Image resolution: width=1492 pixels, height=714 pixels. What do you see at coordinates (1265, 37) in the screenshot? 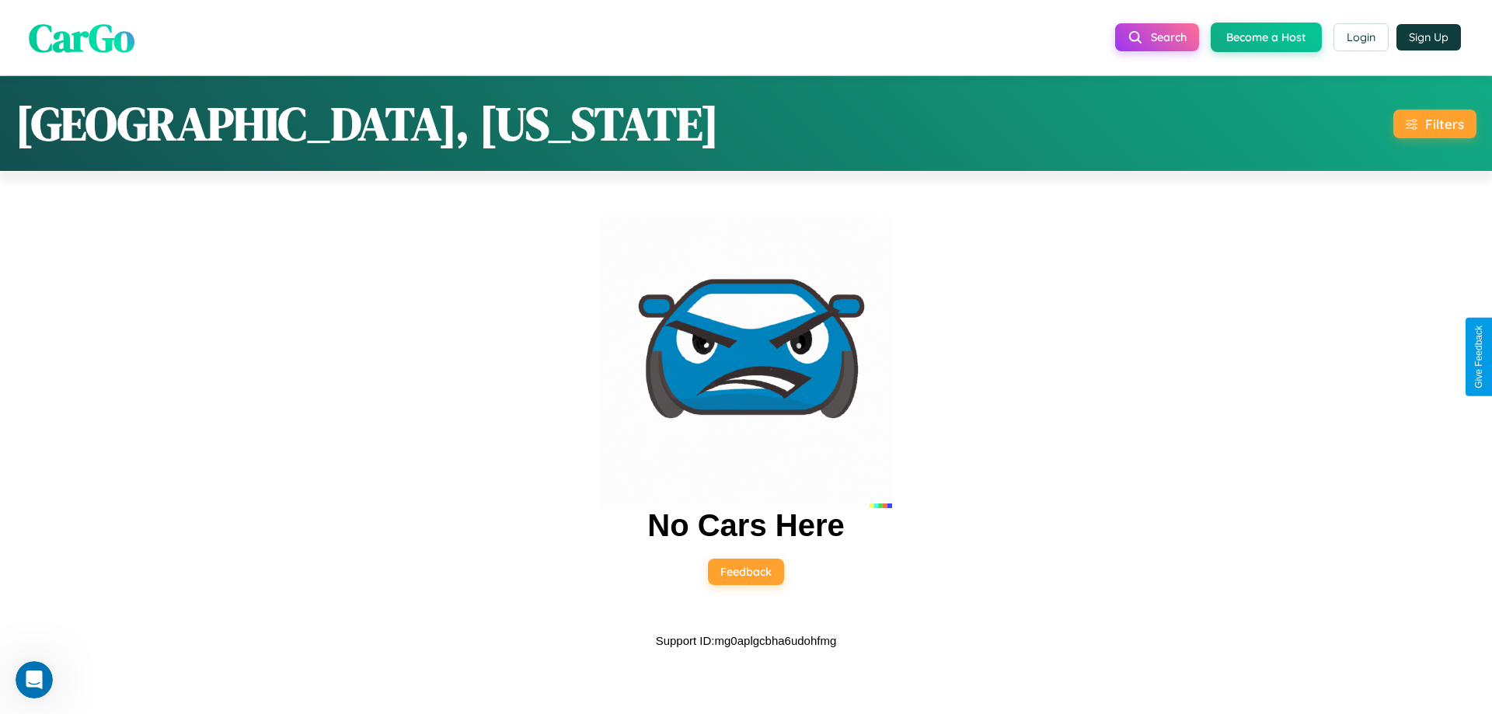
I see `button: Become a Host` at bounding box center [1265, 37].